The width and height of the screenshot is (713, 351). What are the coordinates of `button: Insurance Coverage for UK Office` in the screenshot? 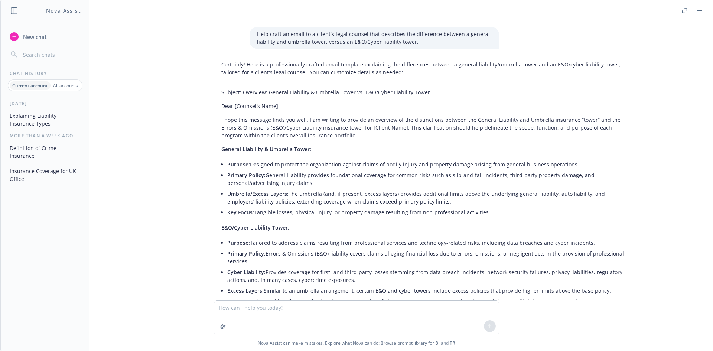 It's located at (45, 175).